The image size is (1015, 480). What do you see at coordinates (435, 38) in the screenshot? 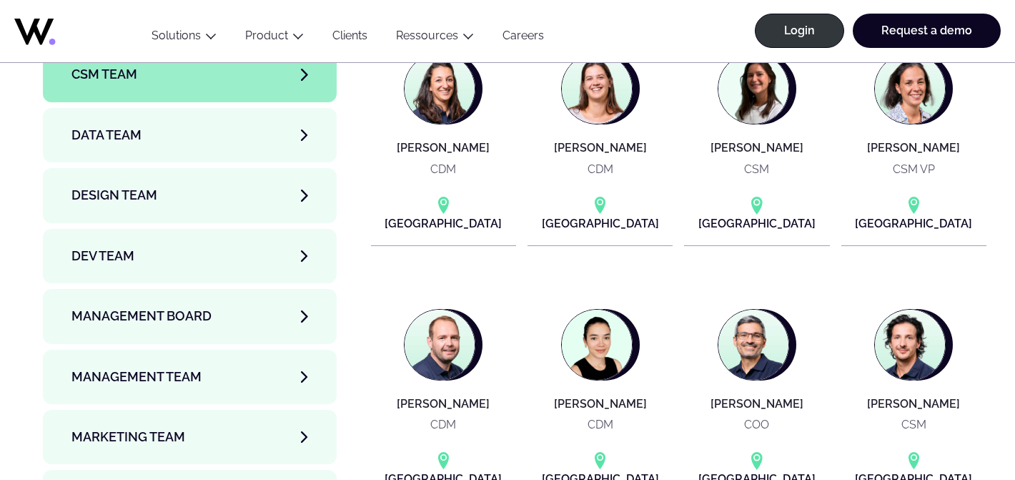
I see `button: Ressources` at bounding box center [435, 38].